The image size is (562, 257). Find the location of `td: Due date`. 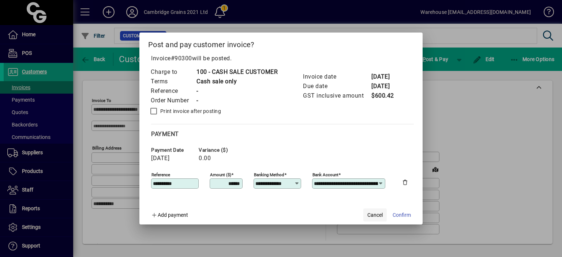

td: Due date is located at coordinates (336, 86).